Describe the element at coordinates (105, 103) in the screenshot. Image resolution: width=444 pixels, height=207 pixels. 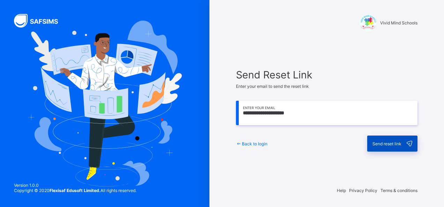
I see `img: Hero Image` at that location.